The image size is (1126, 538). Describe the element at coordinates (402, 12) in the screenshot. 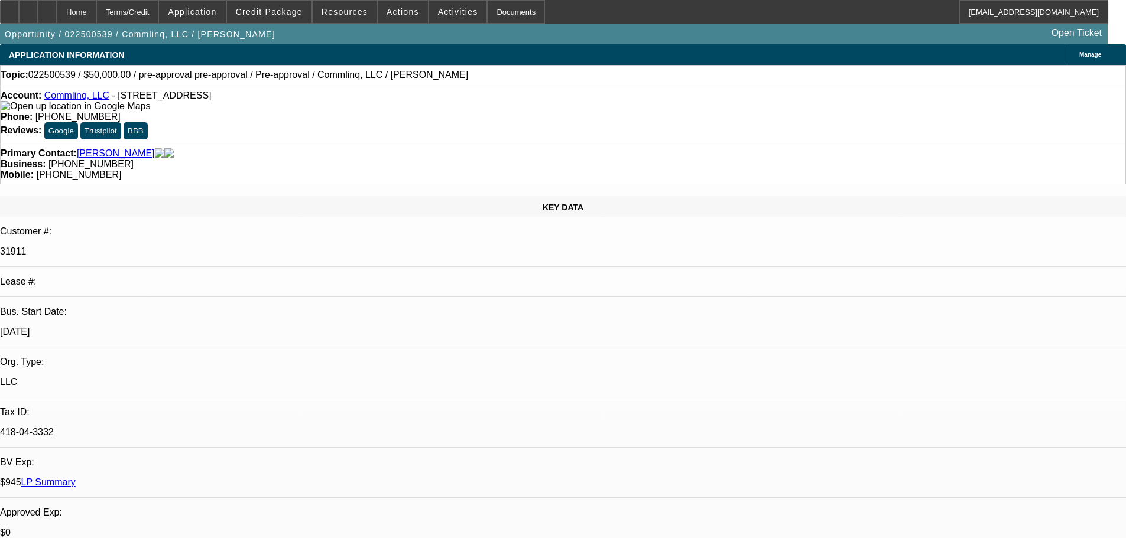

I see `span: Actions` at that location.